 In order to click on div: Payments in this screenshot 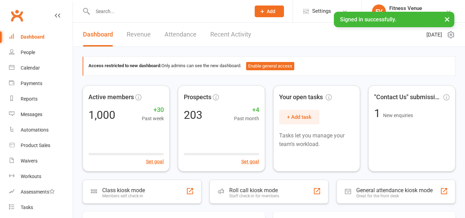, I will do `click(31, 83)`.